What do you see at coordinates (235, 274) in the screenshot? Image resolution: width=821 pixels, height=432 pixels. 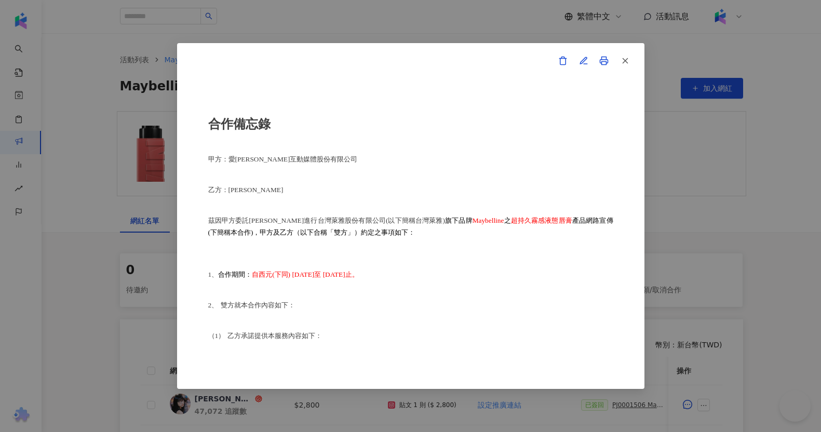 I see `span: 合作期間：` at bounding box center [235, 274].